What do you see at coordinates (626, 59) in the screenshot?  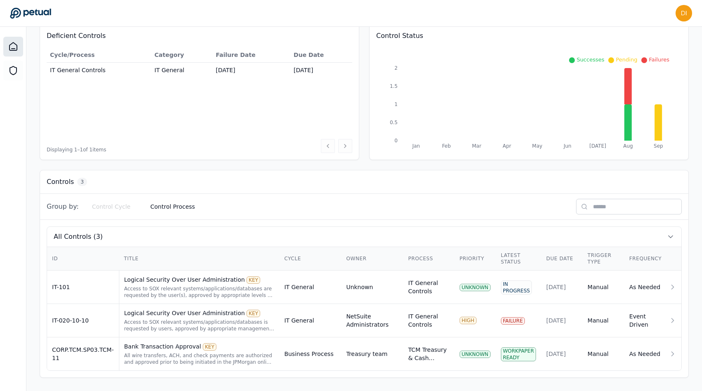 I see `span: Pending` at bounding box center [626, 59].